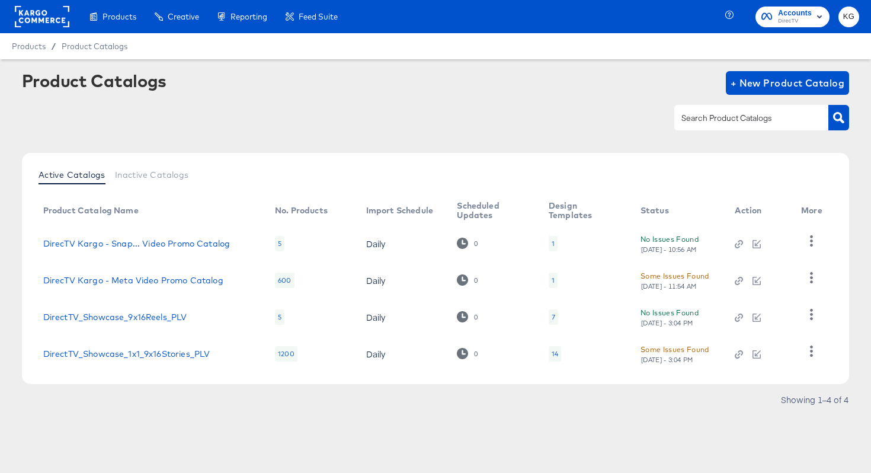  Describe the element at coordinates (792, 17) in the screenshot. I see `button: AccountsDirecTV` at that location.